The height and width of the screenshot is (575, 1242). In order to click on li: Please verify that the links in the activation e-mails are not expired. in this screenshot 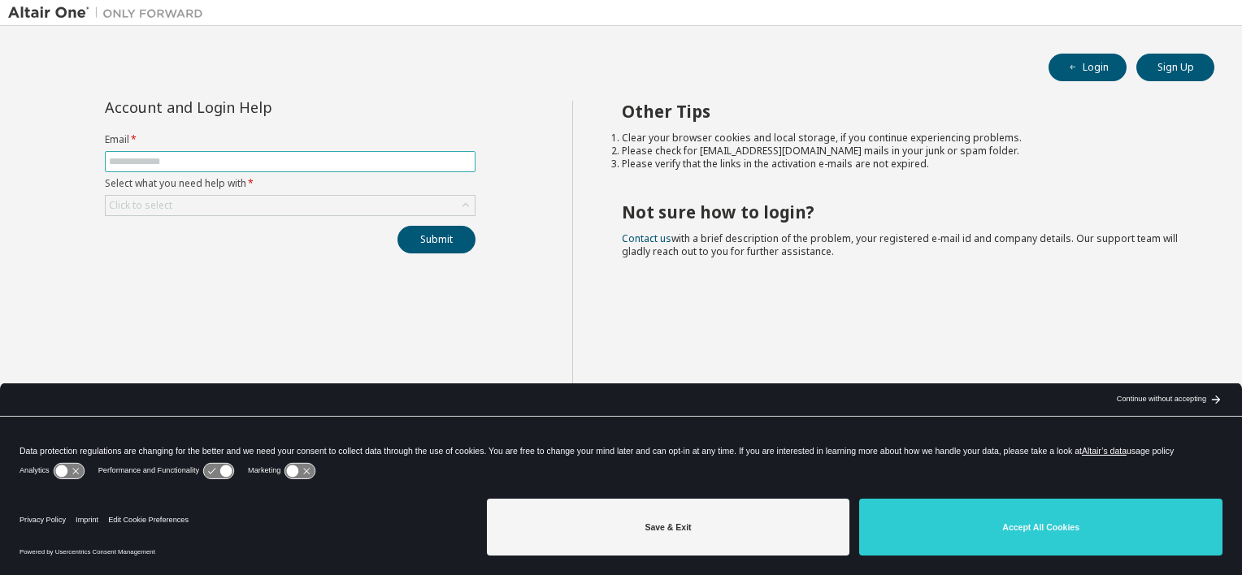, I will do `click(904, 164)`.